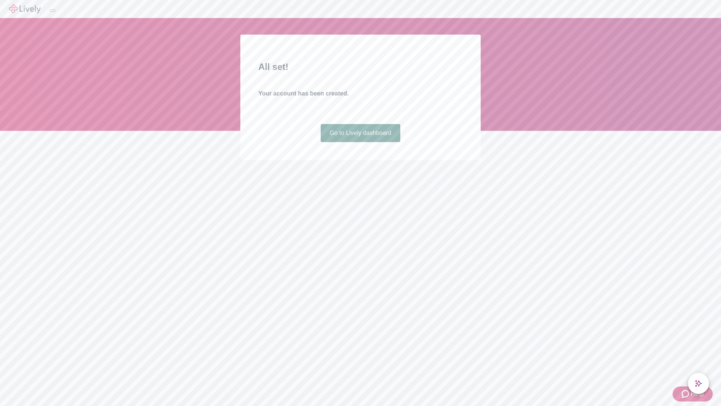 This screenshot has width=721, height=406. What do you see at coordinates (693, 394) in the screenshot?
I see `button: Zendesk support iconHelp` at bounding box center [693, 394].